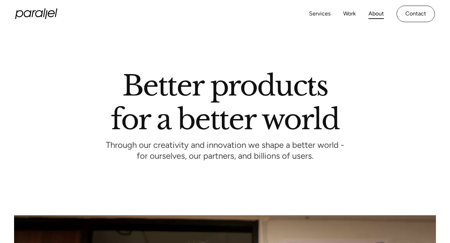 The width and height of the screenshot is (450, 243). Describe the element at coordinates (416, 14) in the screenshot. I see `a: Contact` at that location.